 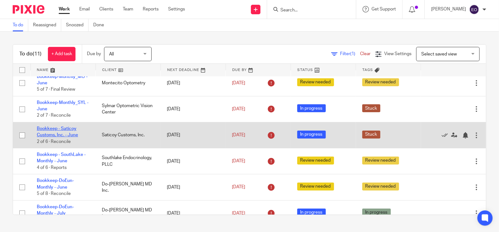 What do you see at coordinates (54, 116) in the screenshot?
I see `span: 2 of 7 · Reconcile` at bounding box center [54, 116].